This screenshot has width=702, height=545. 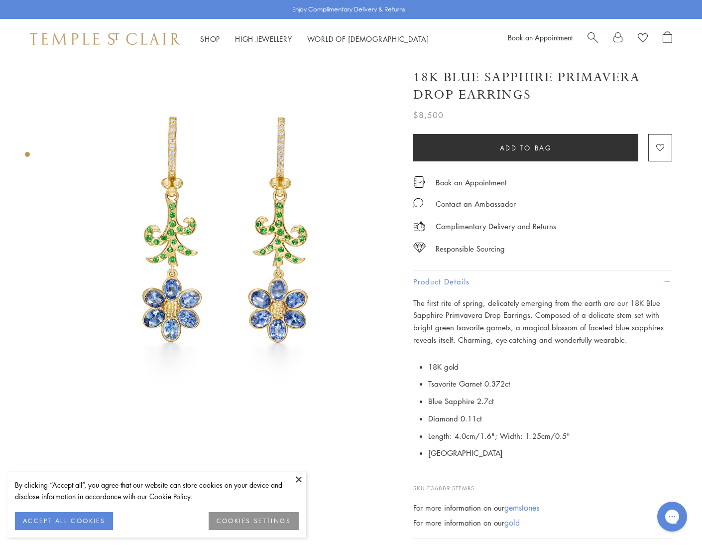 I want to click on li: Length: 4.0cm/1.6"; Width: 1.25cm/0.5", so click(x=550, y=436).